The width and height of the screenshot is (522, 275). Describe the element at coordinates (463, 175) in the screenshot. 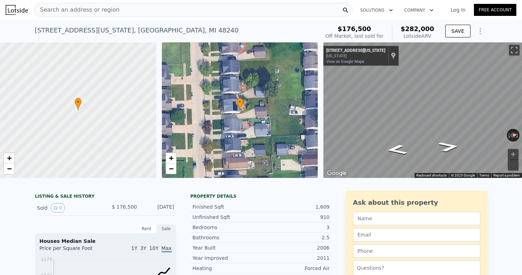

I see `span: © 2025 Google` at that location.